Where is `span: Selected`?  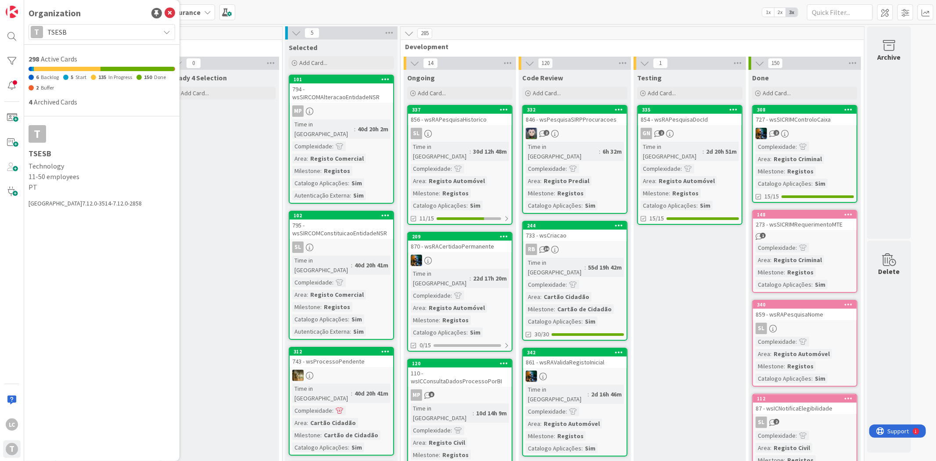
span: Selected is located at coordinates (303, 47).